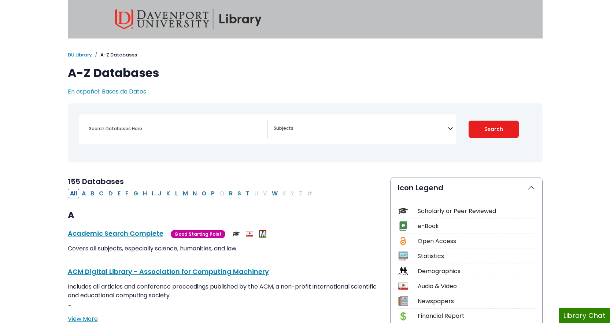  Describe the element at coordinates (101, 193) in the screenshot. I see `button: Filter Results C` at that location.